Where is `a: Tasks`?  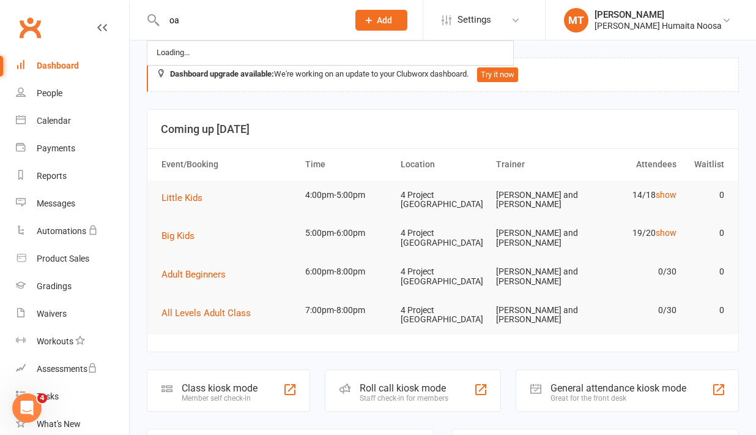
a: Tasks is located at coordinates (72, 396).